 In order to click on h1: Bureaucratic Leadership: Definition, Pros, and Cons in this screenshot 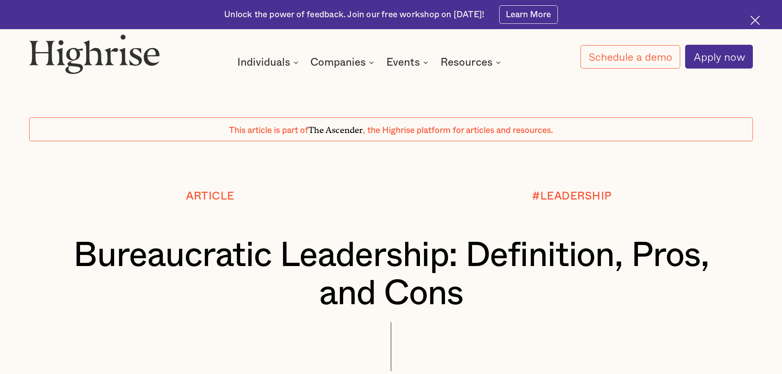, I will do `click(391, 275)`.